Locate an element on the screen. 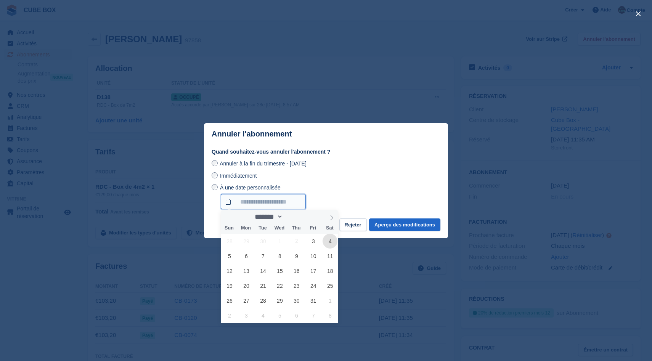 The image size is (652, 361). span: November 8, 2025 is located at coordinates (330, 315).